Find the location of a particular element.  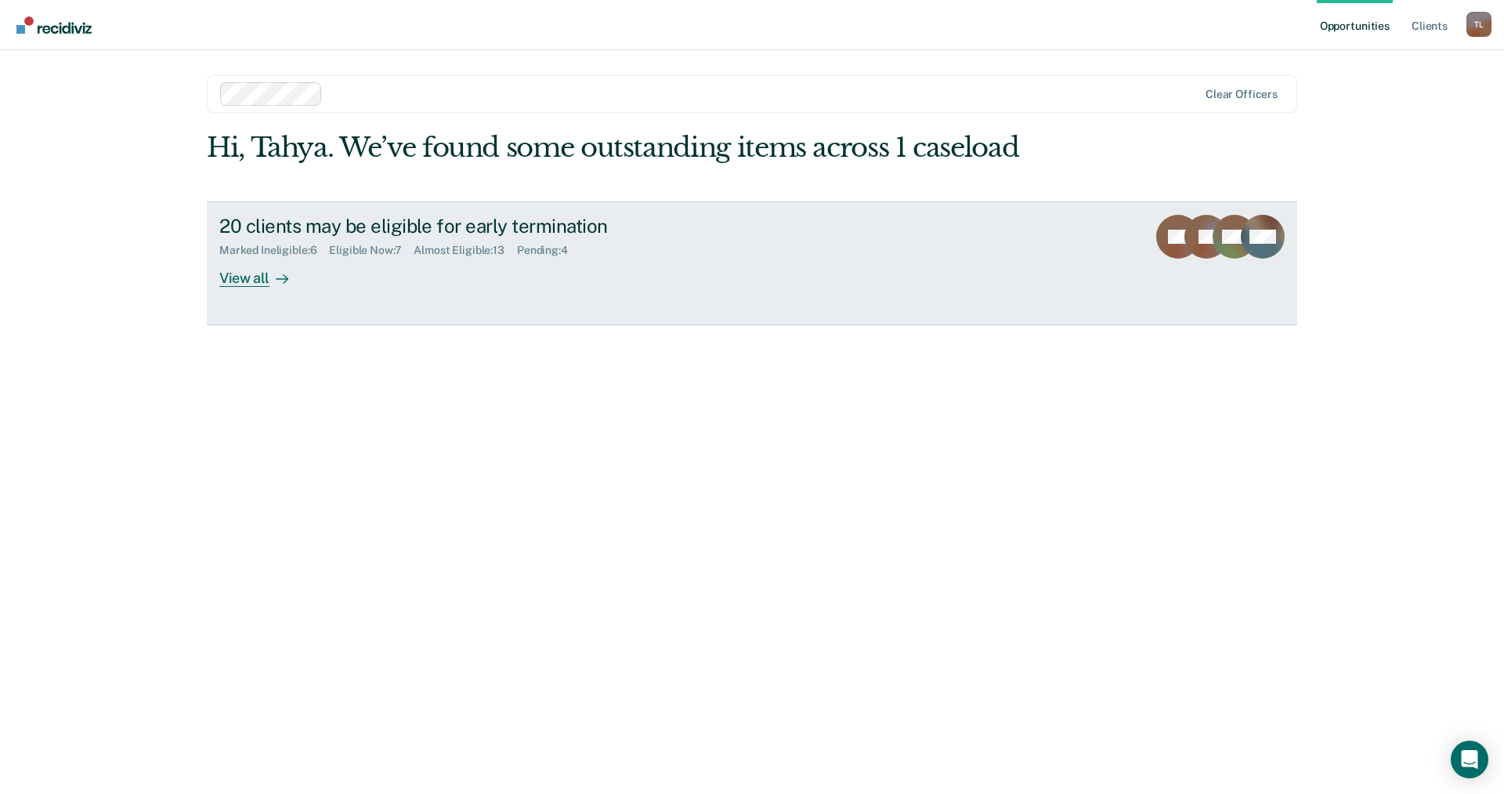

div: Open Intercom Messenger is located at coordinates (1470, 759).